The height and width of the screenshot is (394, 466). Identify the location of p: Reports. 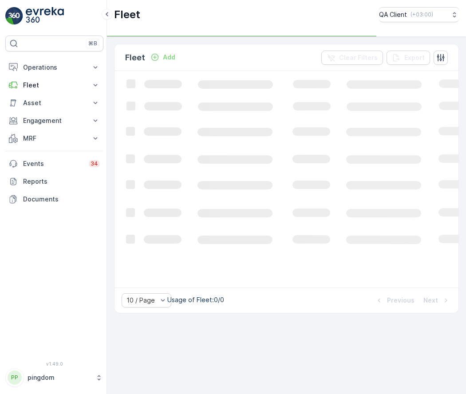
(61, 181).